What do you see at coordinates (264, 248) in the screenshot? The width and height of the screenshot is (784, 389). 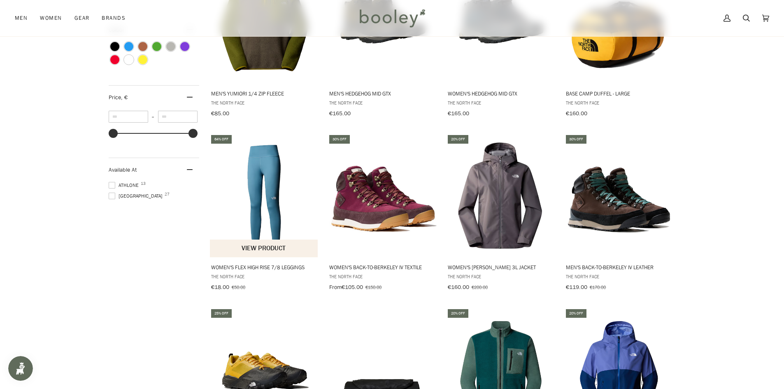 I see `button: View product` at bounding box center [264, 248].